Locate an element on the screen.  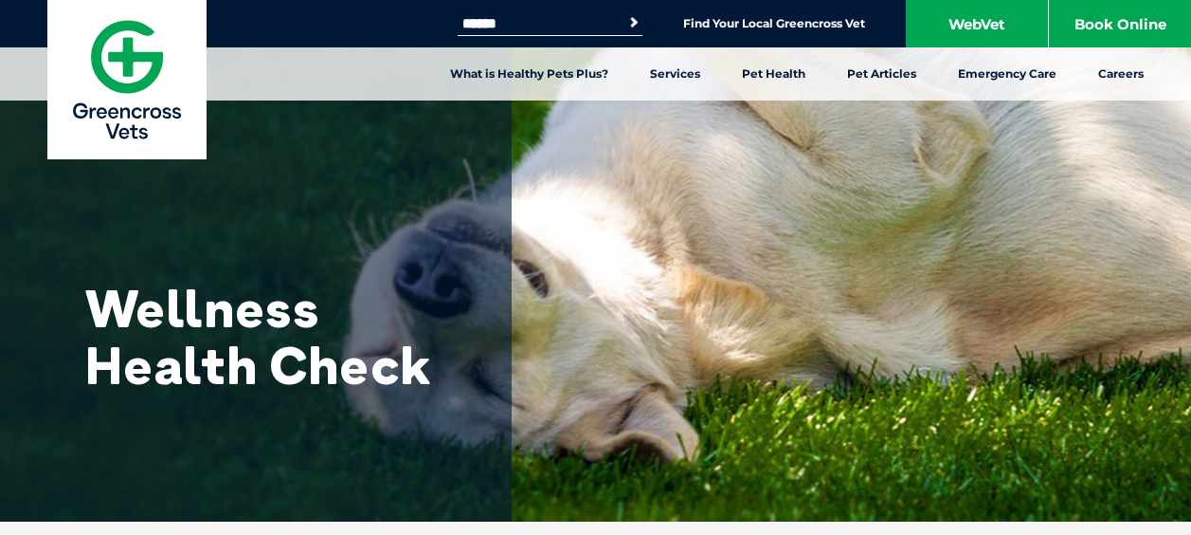
a: Find Your Local Greencross Vet is located at coordinates (774, 24).